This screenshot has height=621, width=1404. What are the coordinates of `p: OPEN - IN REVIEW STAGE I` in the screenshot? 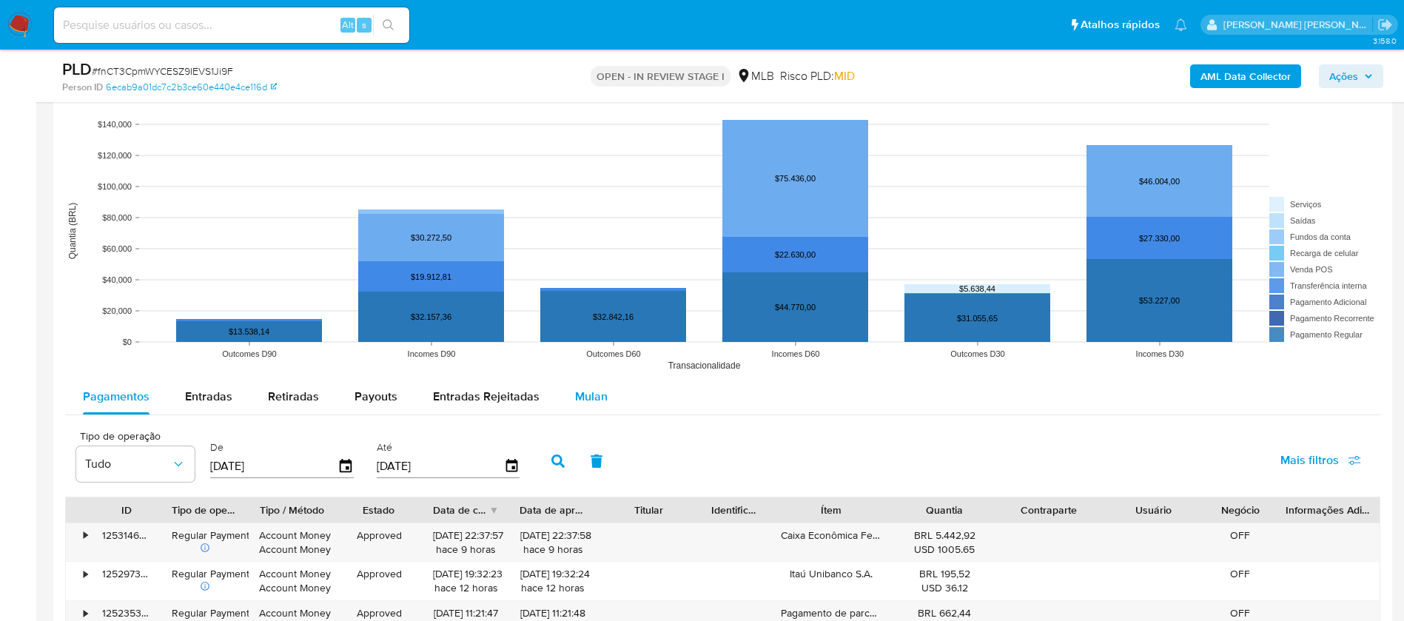 It's located at (660, 76).